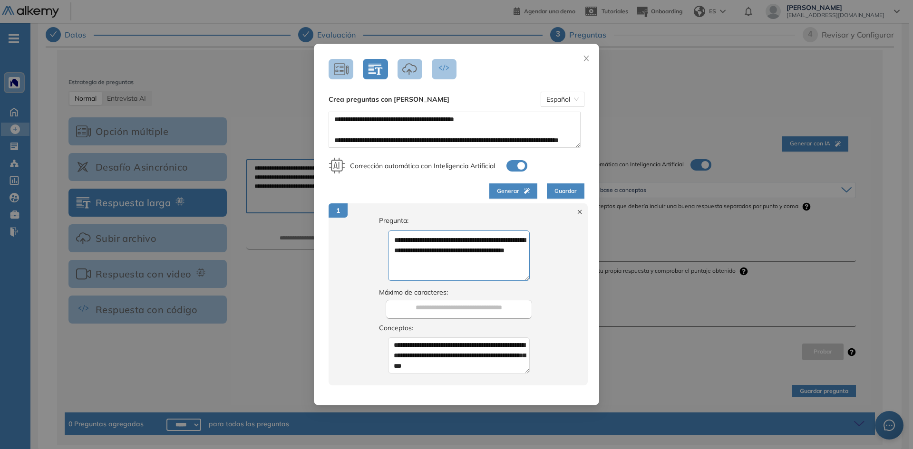  Describe the element at coordinates (586, 57) in the screenshot. I see `button: Close` at that location.